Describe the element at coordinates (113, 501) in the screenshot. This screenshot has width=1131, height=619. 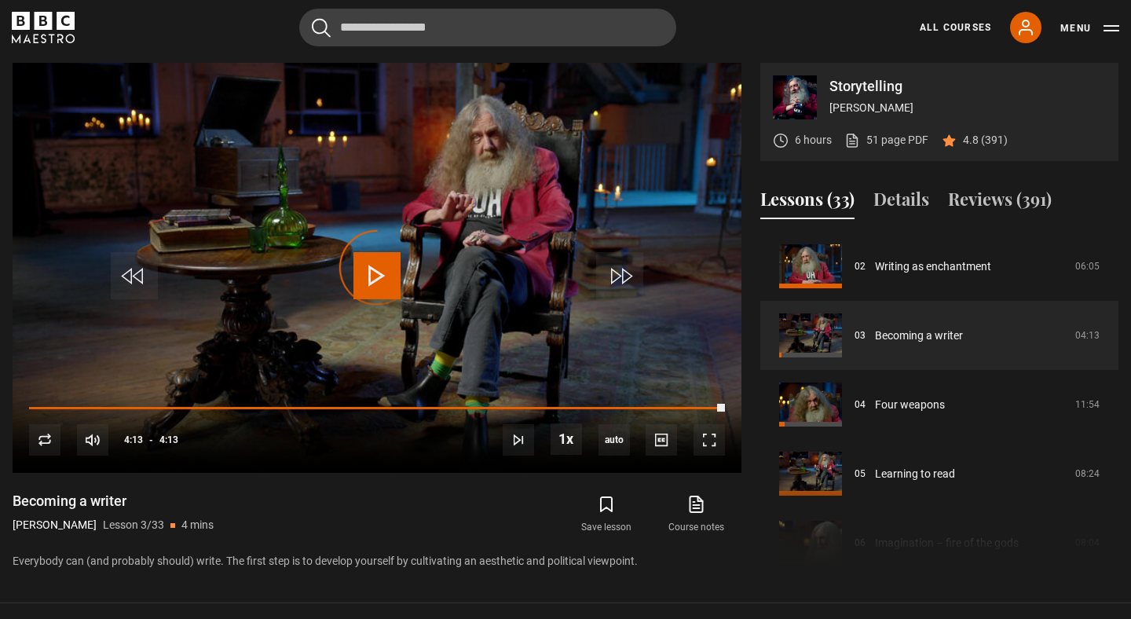
I see `h1: Becoming a writer` at that location.